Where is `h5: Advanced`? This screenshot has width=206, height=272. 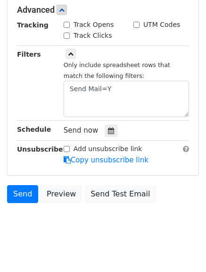
h5: Advanced is located at coordinates (103, 10).